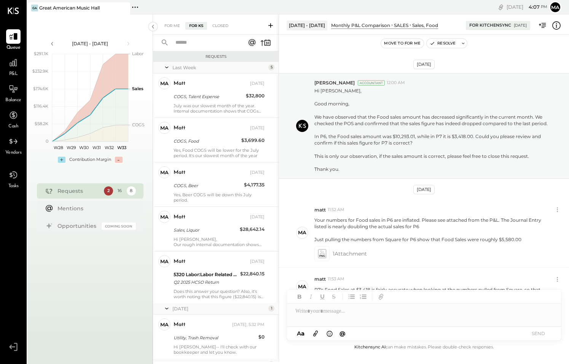  What do you see at coordinates (443, 43) in the screenshot?
I see `button: Resolve` at bounding box center [443, 43].